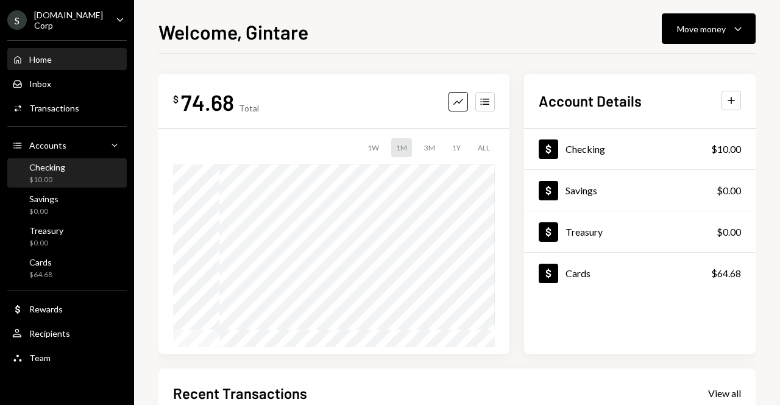  I want to click on div: Rewards, so click(46, 309).